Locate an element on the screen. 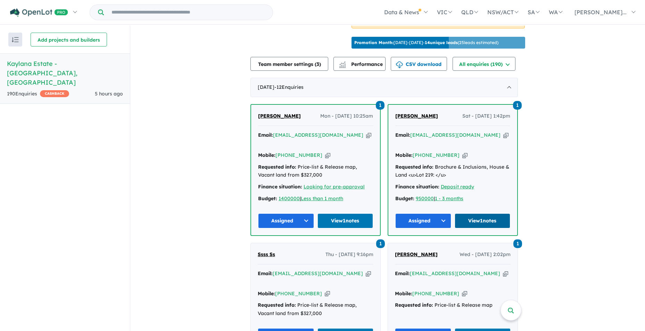 This screenshot has height=331, width=645. button: Team member settings (3) is located at coordinates (289, 64).